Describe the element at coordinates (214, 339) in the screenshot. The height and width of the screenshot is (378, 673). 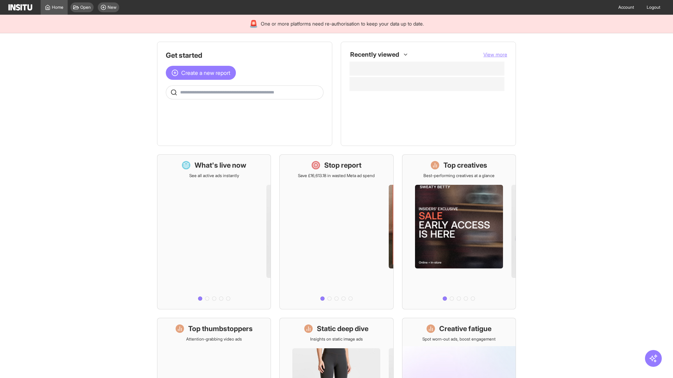
I see `p: Attention-grabbing video ads` at that location.